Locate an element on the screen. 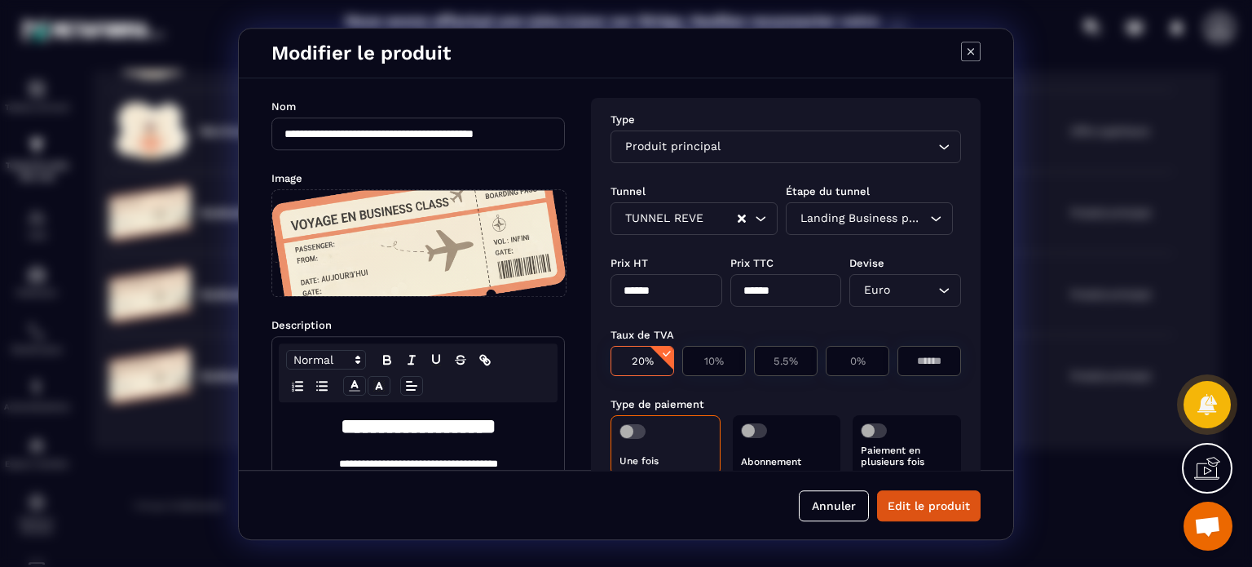  p: 10% is located at coordinates (714, 360).